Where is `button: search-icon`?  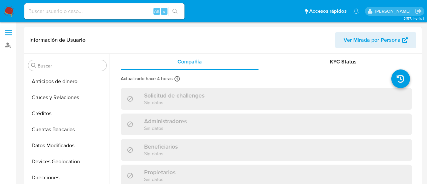 button: search-icon is located at coordinates (175, 11).